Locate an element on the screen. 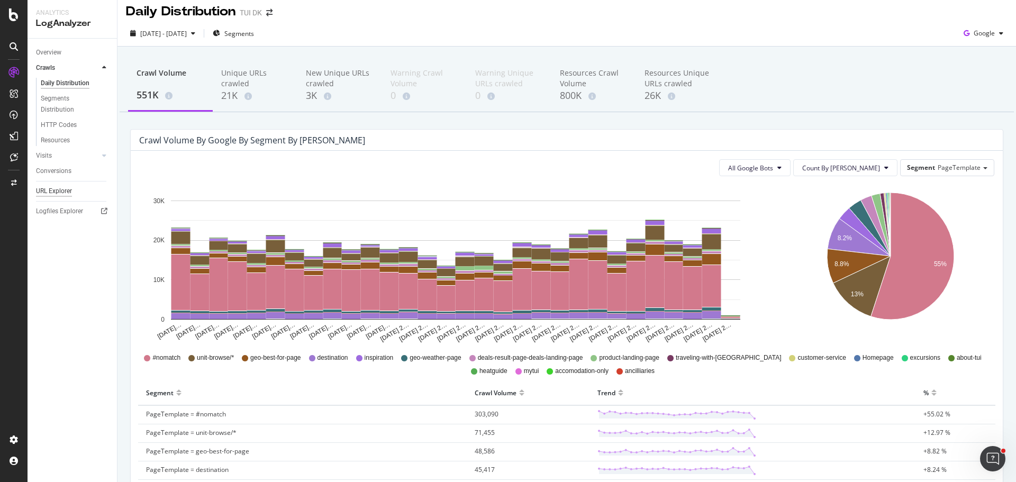 This screenshot has height=482, width=1016. text: 8.8% is located at coordinates (842, 264).